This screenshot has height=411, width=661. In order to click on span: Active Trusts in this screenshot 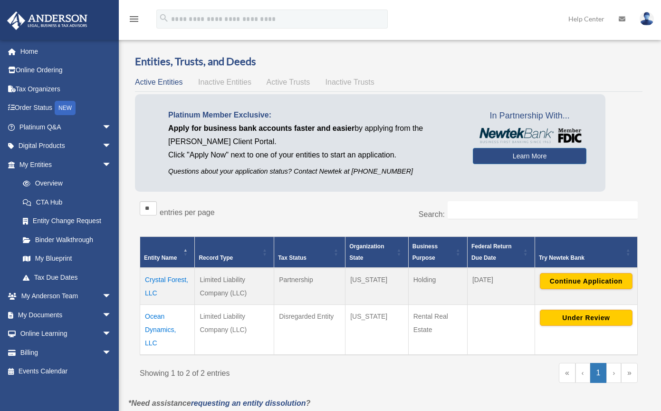, I will do `click(289, 82)`.